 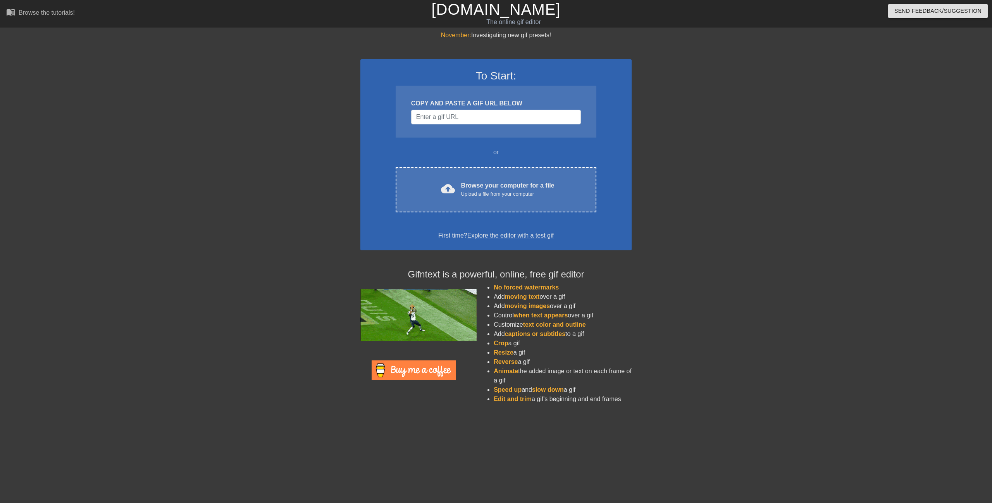 What do you see at coordinates (513, 399) in the screenshot?
I see `span: Edit and trim` at bounding box center [513, 399].